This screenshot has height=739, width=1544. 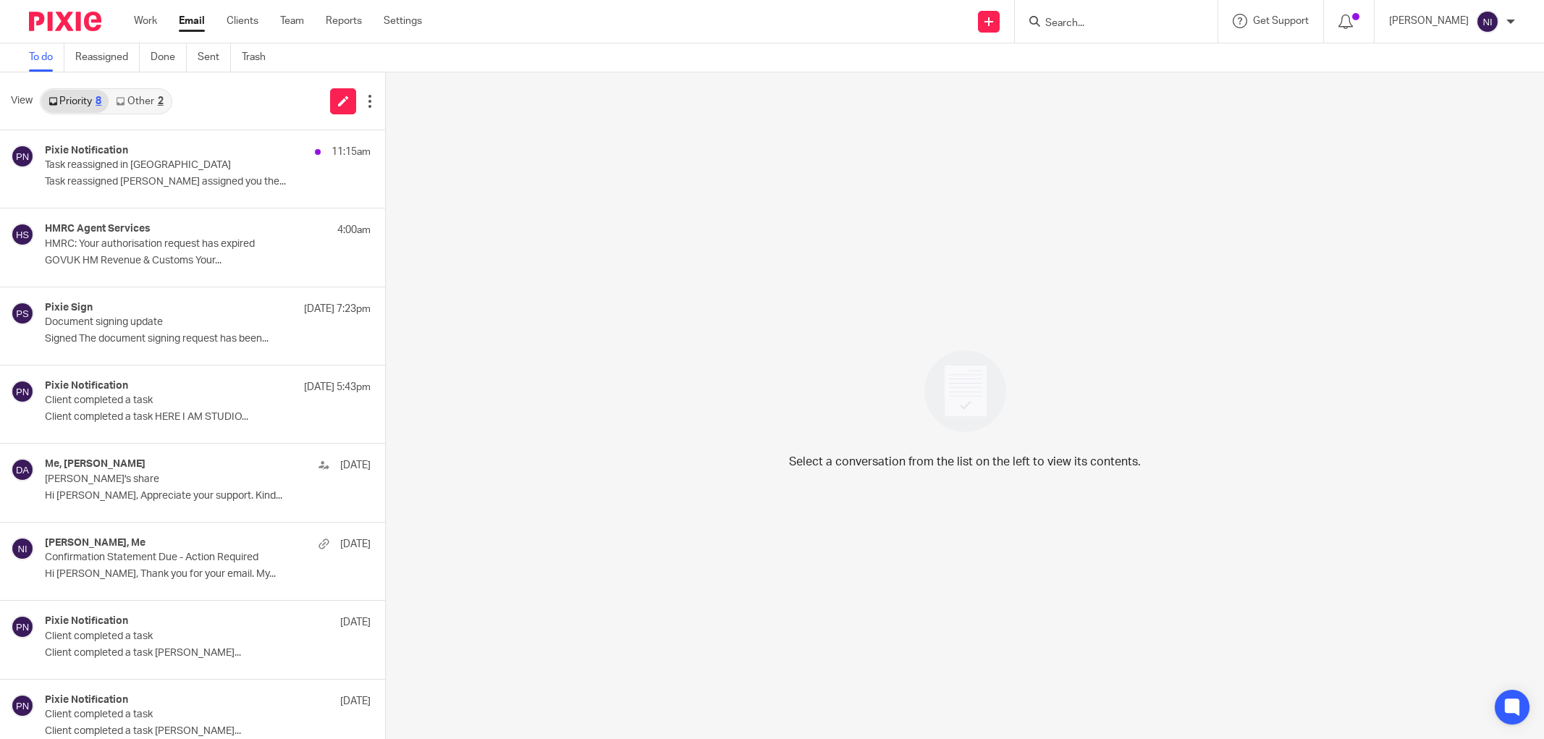 I want to click on a: Email, so click(x=192, y=21).